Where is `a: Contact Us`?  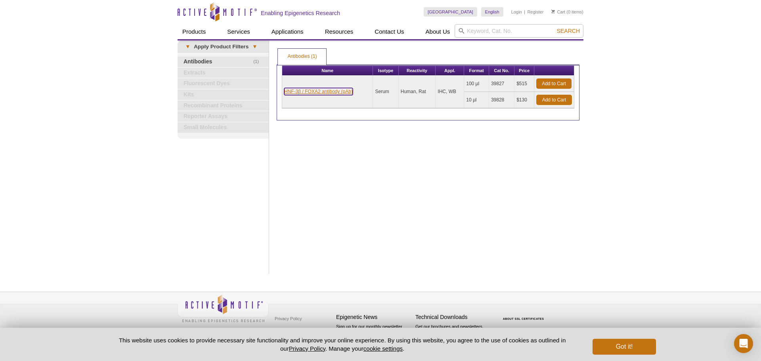 a: Contact Us is located at coordinates (389, 32).